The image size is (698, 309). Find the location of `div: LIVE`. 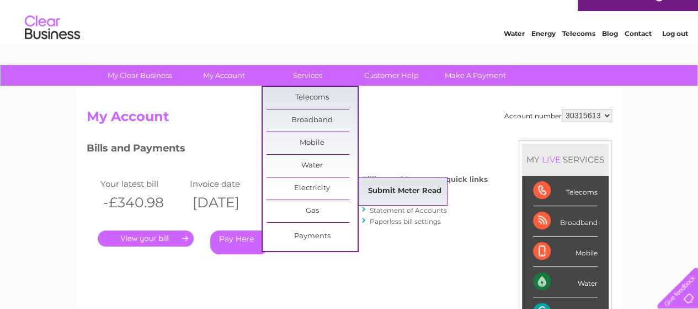

div: LIVE is located at coordinates (552, 159).